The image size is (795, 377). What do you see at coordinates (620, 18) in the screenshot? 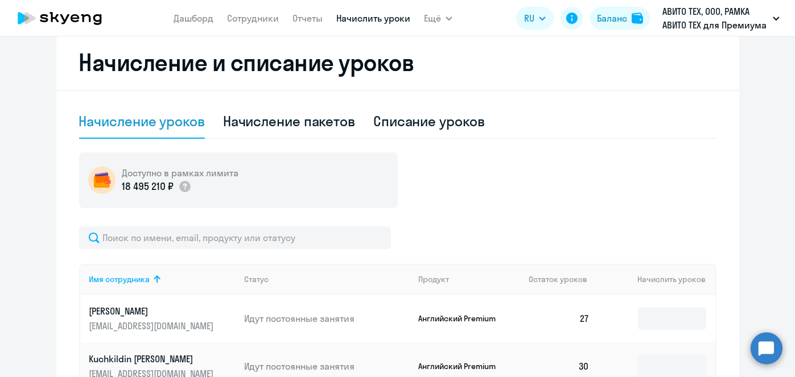
I see `a: Балансbalance` at bounding box center [620, 18].